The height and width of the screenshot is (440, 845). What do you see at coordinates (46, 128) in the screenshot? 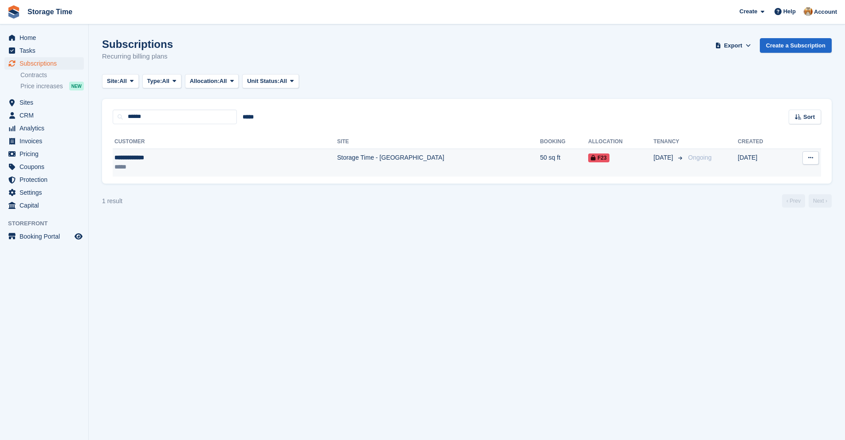
I see `span: Analytics` at bounding box center [46, 128].